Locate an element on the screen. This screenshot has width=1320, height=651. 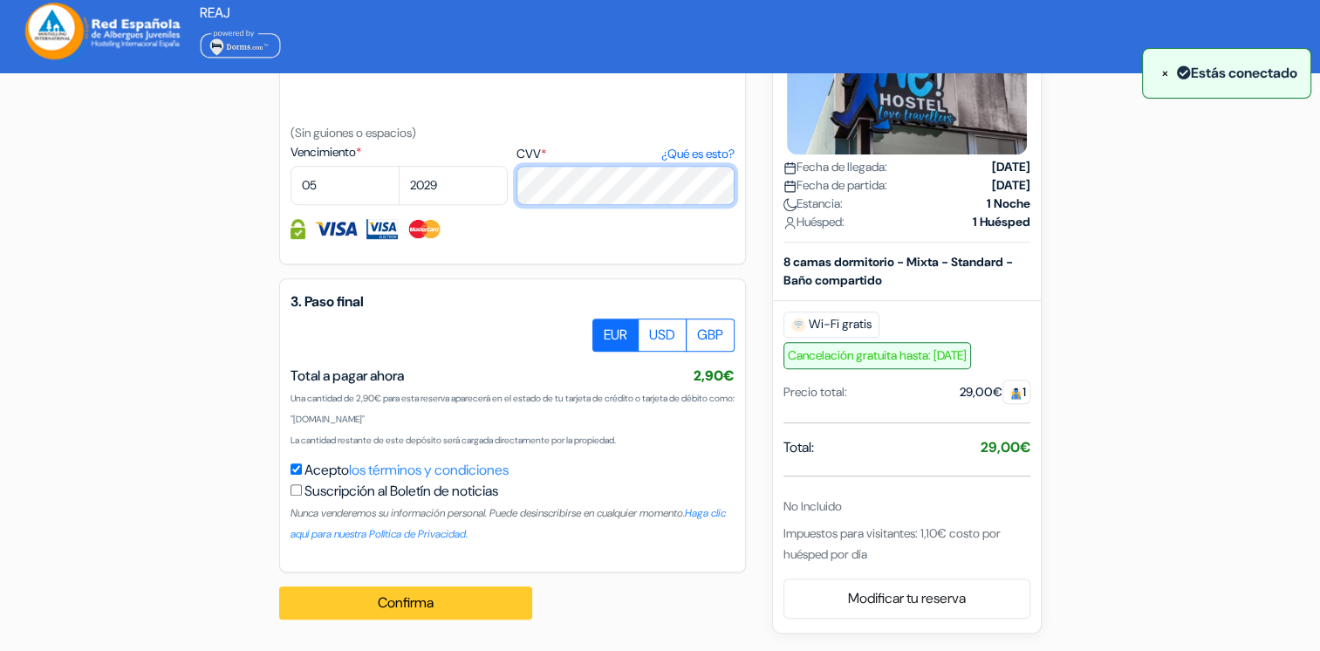
span: REAJ is located at coordinates (215, 12).